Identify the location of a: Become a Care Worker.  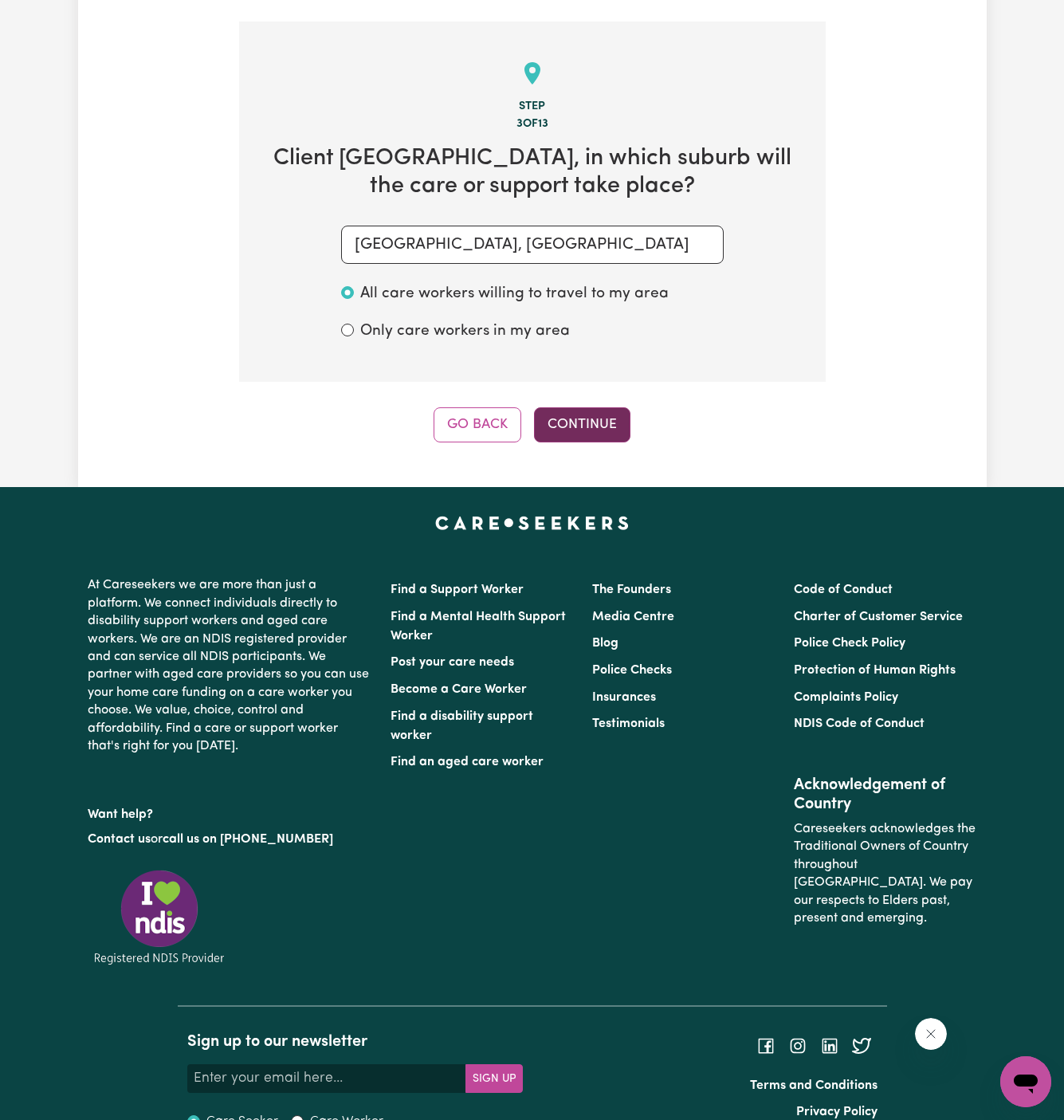
(458, 690).